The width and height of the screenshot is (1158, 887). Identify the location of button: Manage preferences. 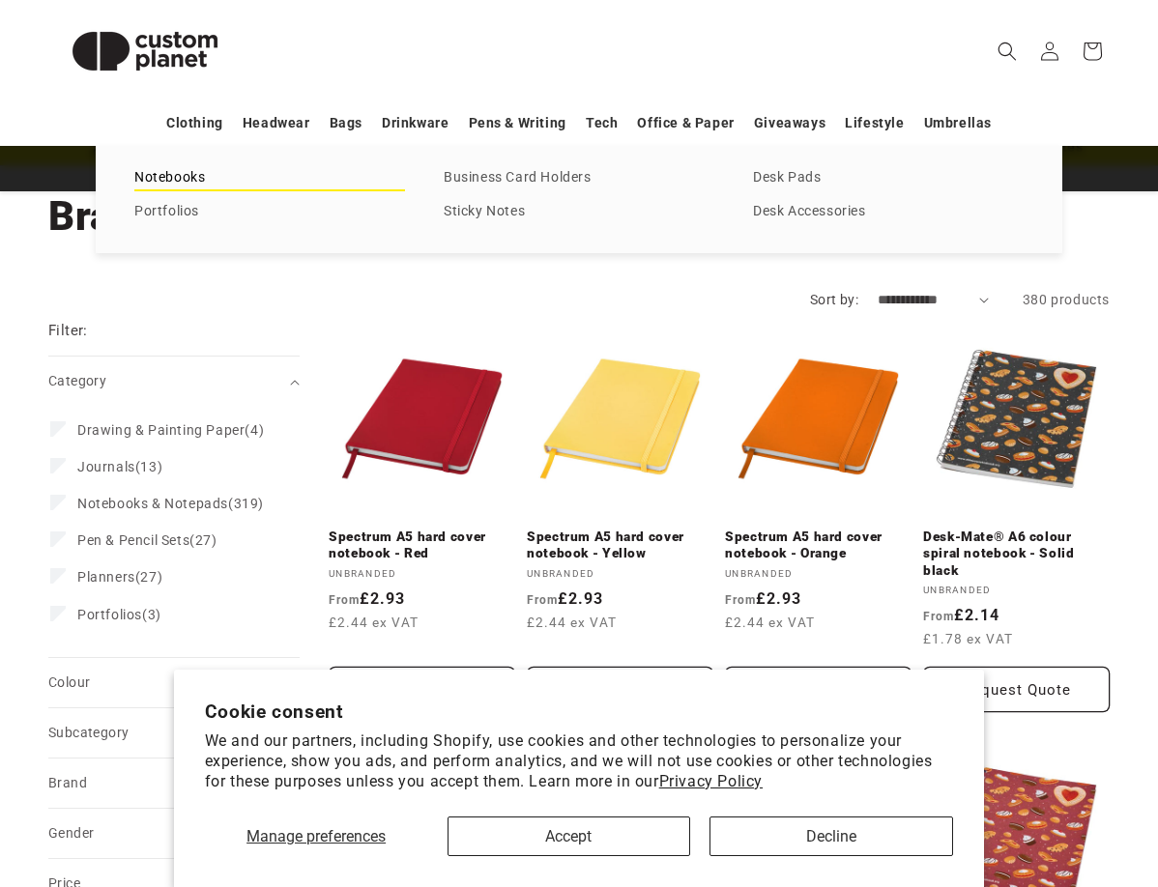
(316, 836).